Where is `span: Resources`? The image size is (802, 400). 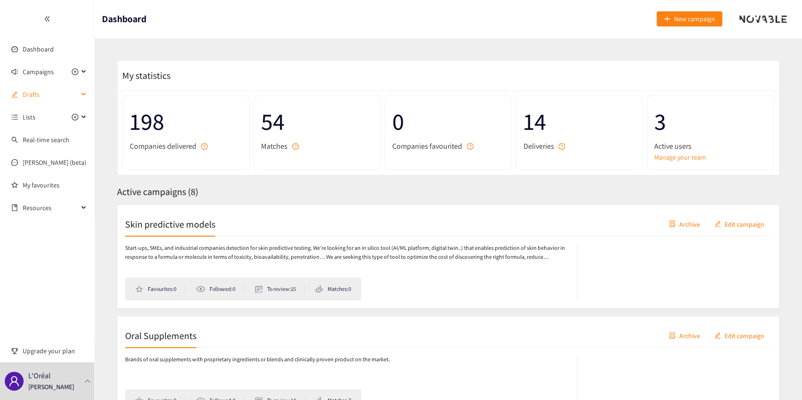
span: Resources is located at coordinates (51, 208).